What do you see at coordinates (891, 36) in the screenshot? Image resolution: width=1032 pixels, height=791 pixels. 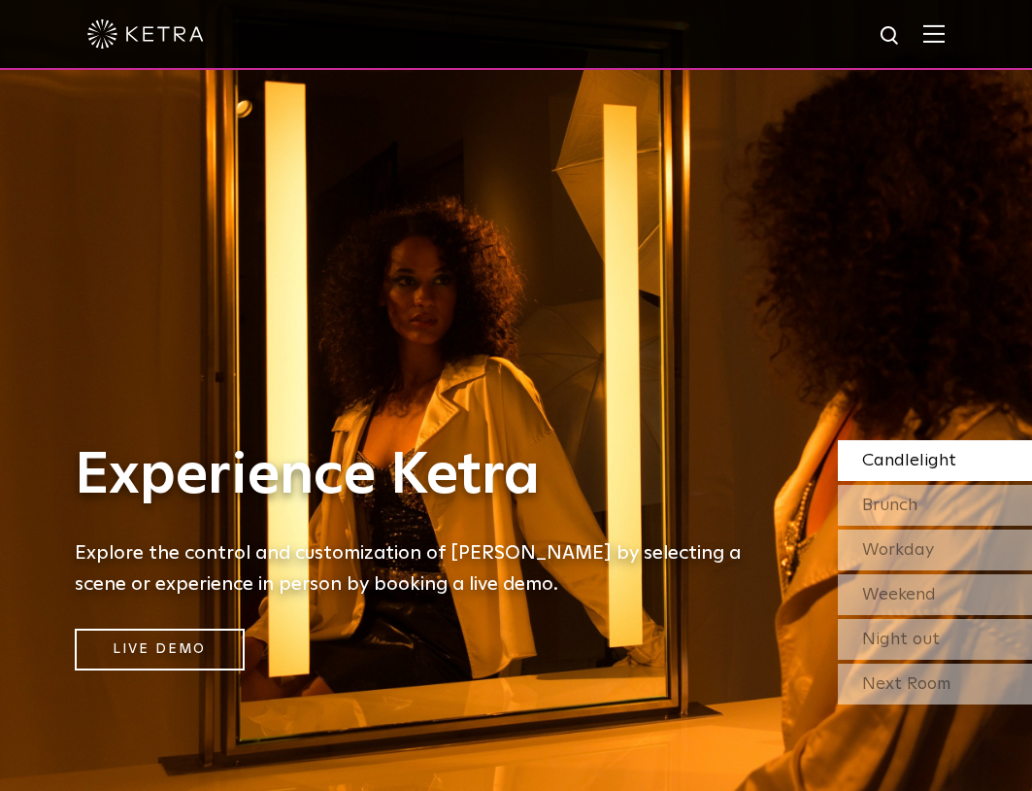 I see `img: search icon` at bounding box center [891, 36].